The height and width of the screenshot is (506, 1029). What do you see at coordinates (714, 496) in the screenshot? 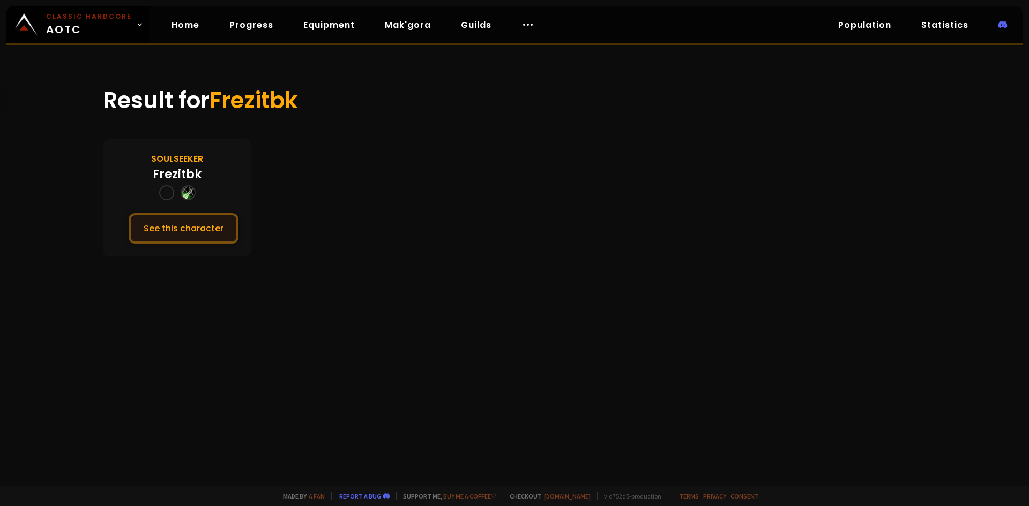
I see `a: Privacy` at bounding box center [714, 496].